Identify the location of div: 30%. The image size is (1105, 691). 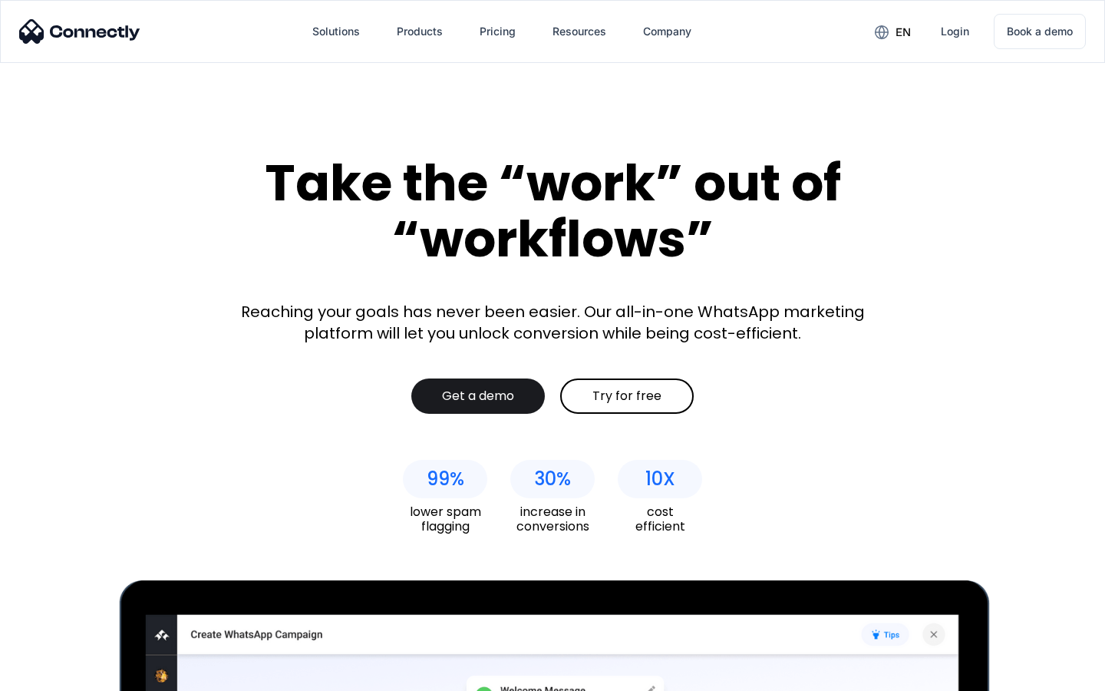
(552, 479).